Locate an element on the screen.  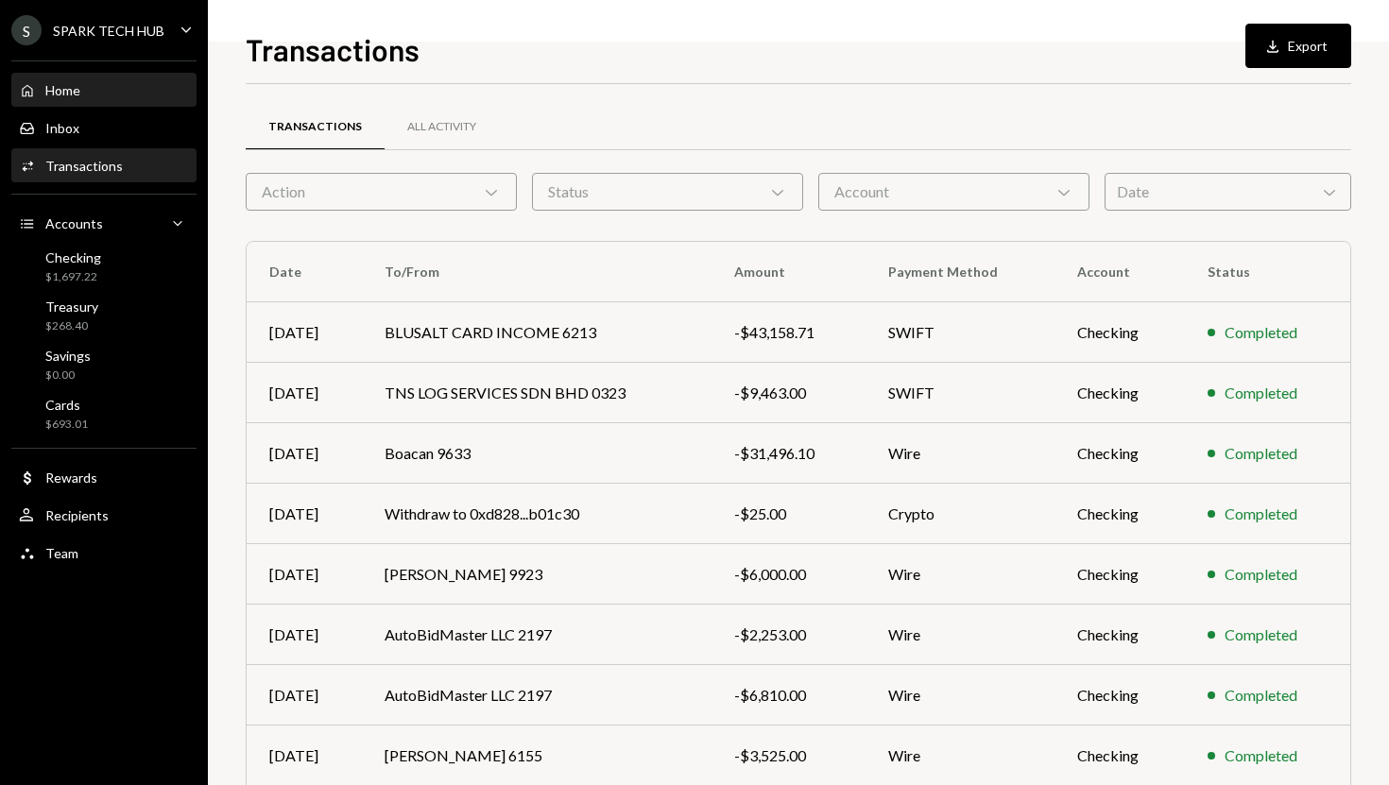
a: All Activity is located at coordinates (441, 127).